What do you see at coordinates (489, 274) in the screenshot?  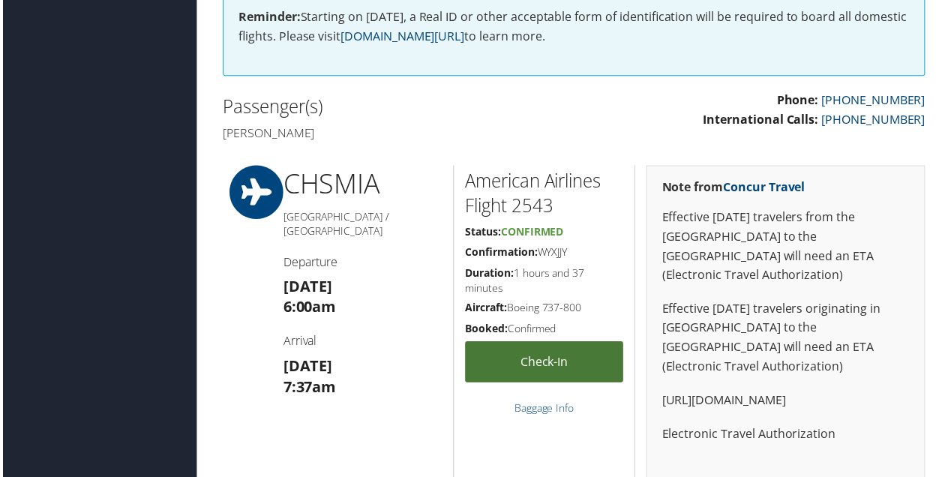 I see `strong: Duration:` at bounding box center [489, 274].